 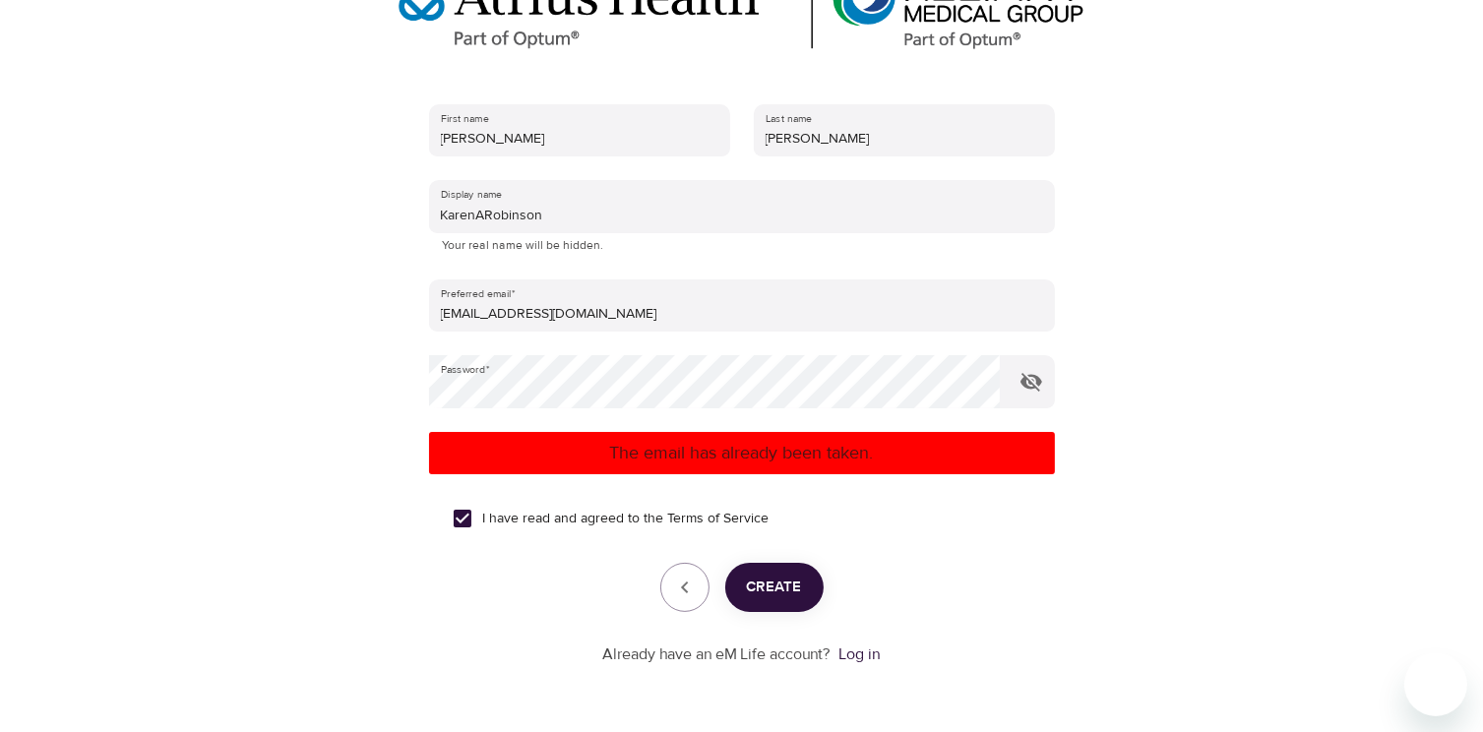 I want to click on p: Already have an eM Life account?, so click(x=717, y=654).